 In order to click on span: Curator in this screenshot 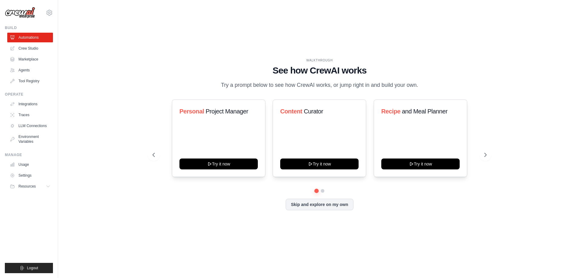, I will do `click(313, 111)`.